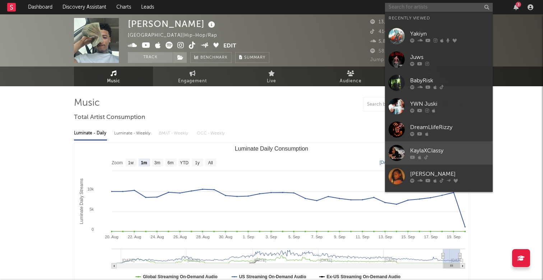  I want to click on text: 19. Sep, so click(454, 237).